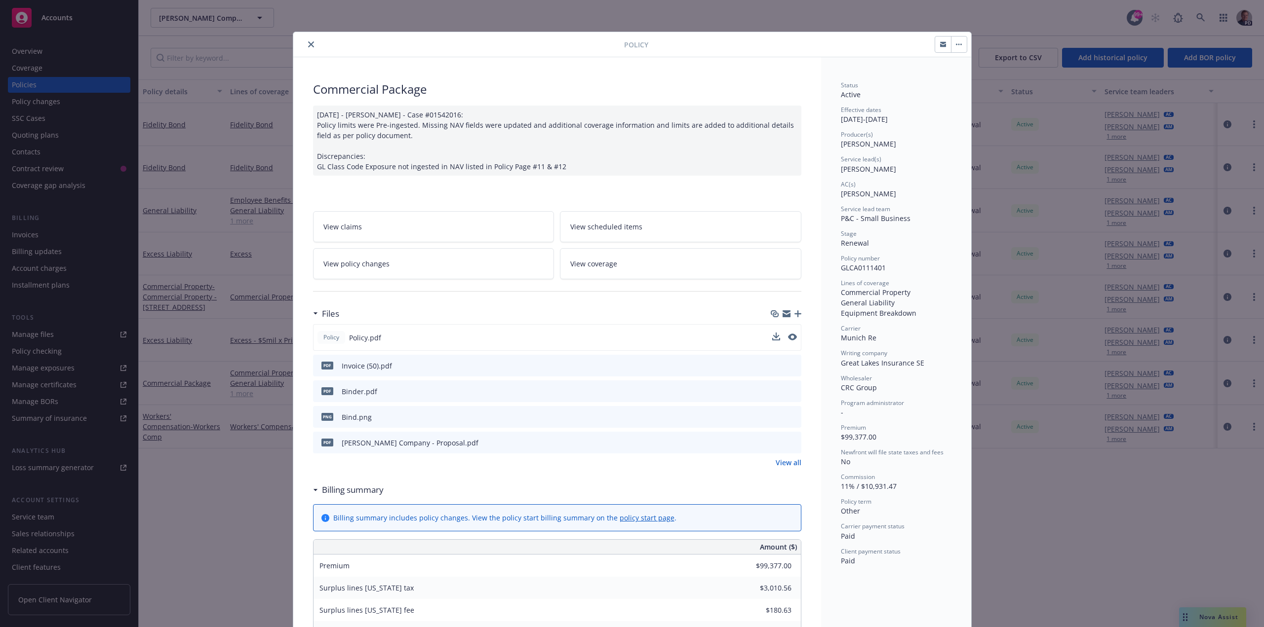 The image size is (1264, 627). I want to click on a: View all, so click(788, 462).